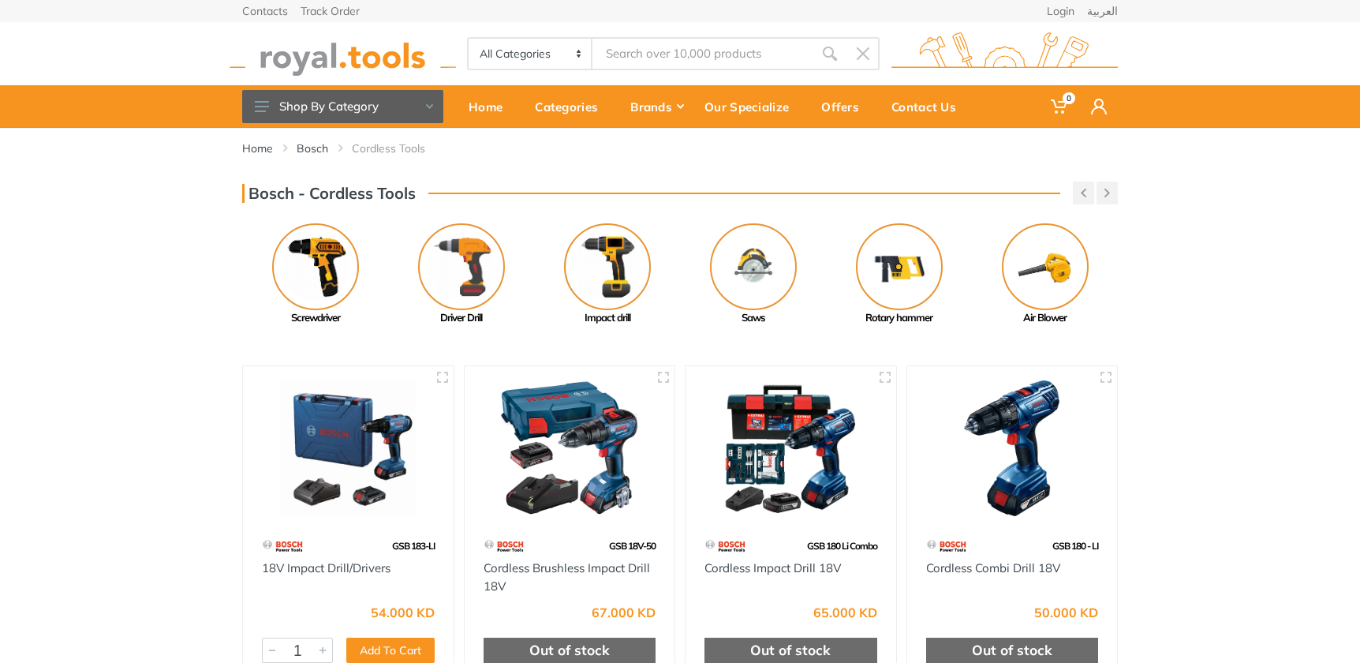 This screenshot has width=1360, height=663. Describe the element at coordinates (530, 54) in the screenshot. I see `select: Category` at that location.